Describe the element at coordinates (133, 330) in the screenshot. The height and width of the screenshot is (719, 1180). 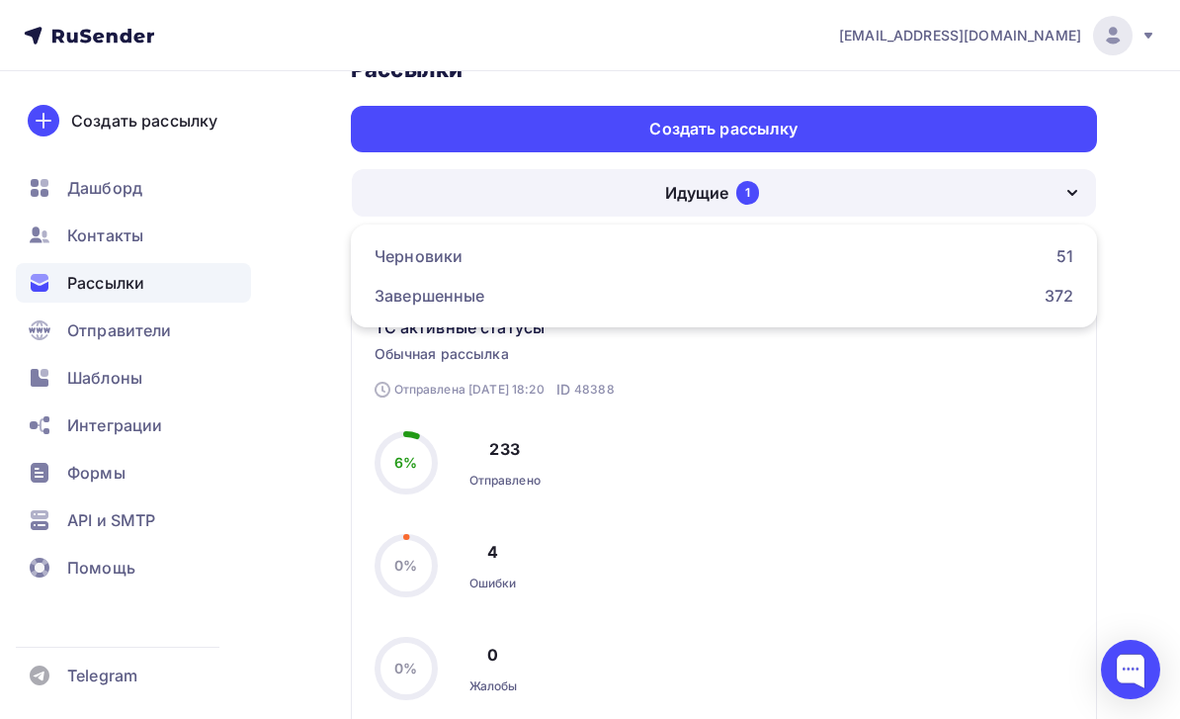
I see `a: Отправители` at that location.